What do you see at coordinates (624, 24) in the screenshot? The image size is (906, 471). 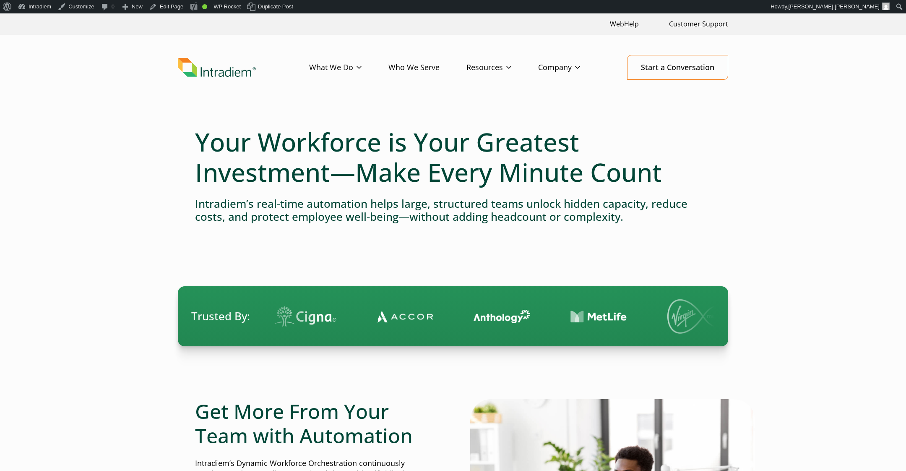 I see `a: Link opens in a new window` at bounding box center [624, 24].